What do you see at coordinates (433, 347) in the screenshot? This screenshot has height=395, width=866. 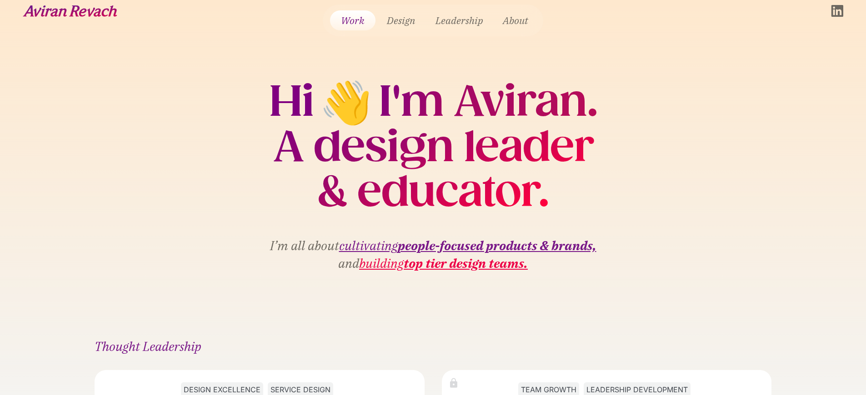 I see `div: Thought Leadership` at bounding box center [433, 347].